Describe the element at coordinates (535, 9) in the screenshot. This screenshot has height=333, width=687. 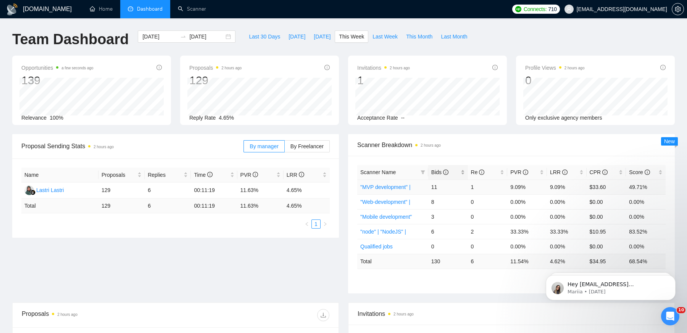
I see `span: Connects:` at that location.